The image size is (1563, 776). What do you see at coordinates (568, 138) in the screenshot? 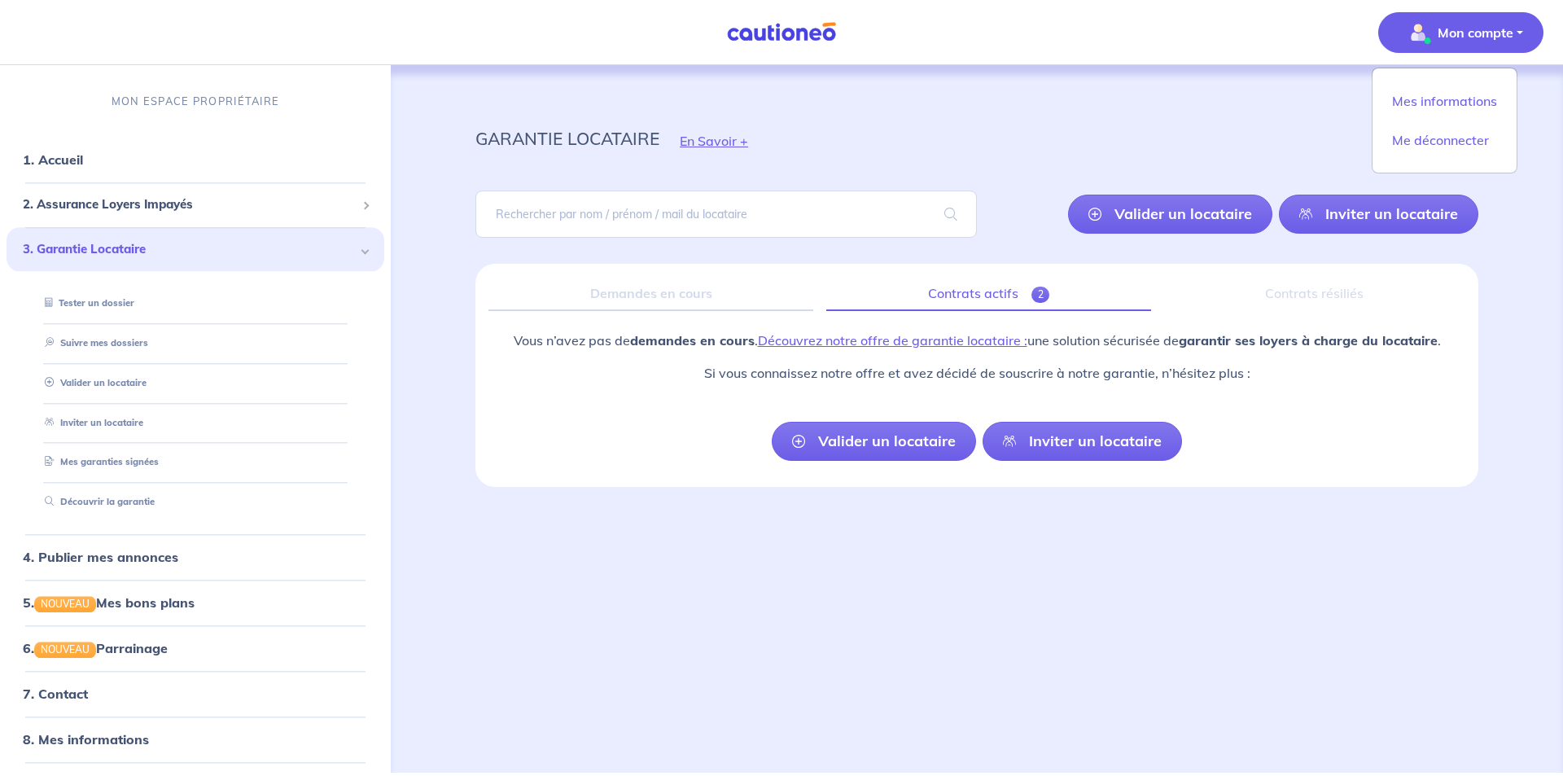
I see `p: garantie locataire` at bounding box center [568, 138].